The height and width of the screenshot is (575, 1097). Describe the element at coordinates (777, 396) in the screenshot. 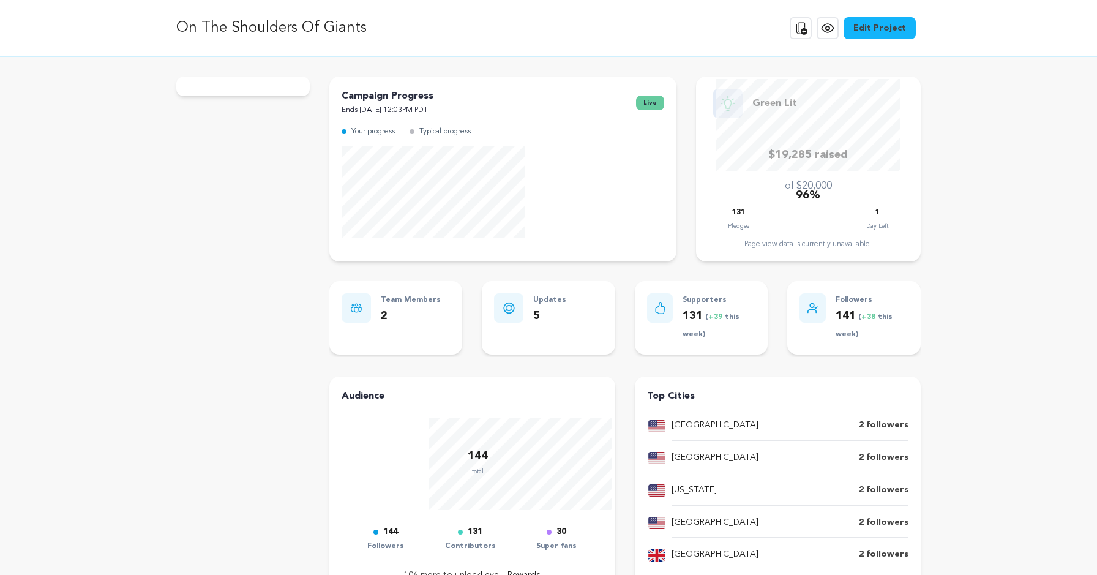

I see `h4: Top Cities` at that location.